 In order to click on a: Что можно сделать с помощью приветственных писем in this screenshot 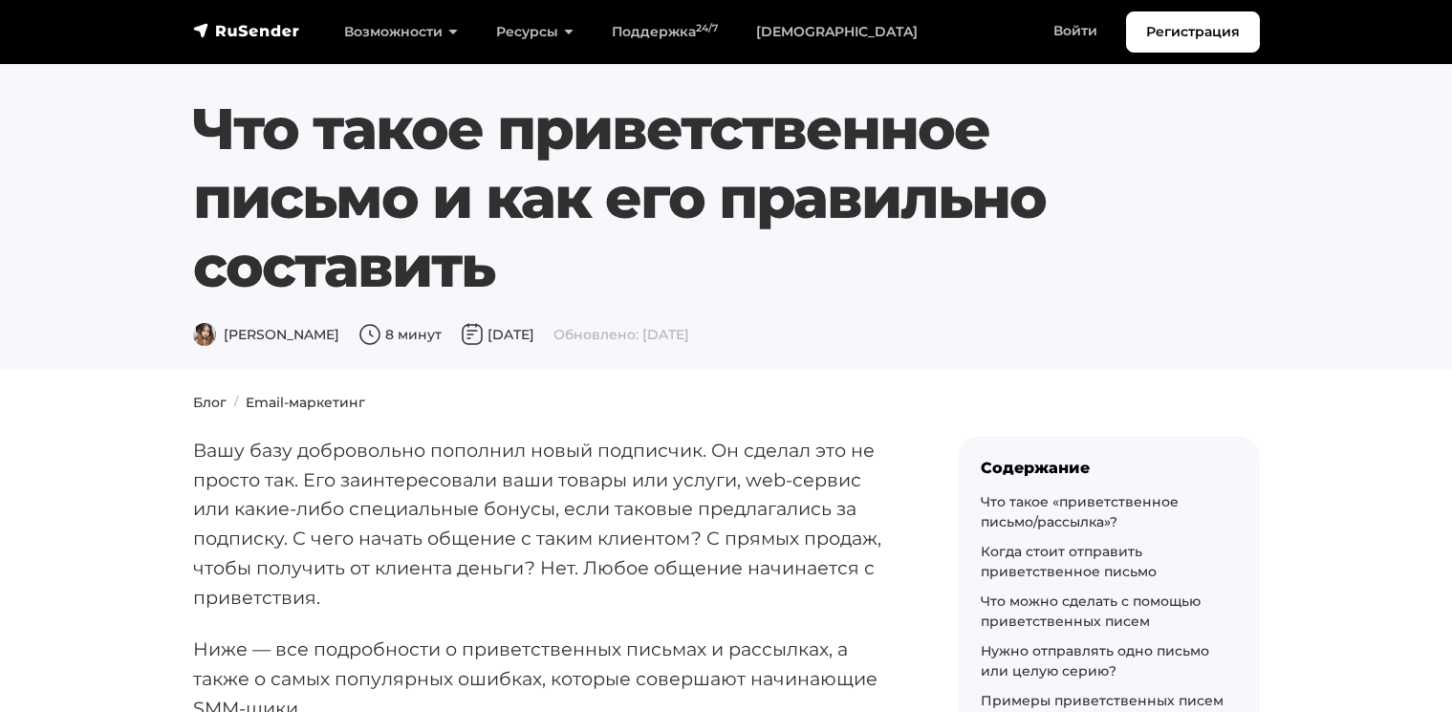, I will do `click(1091, 611)`.